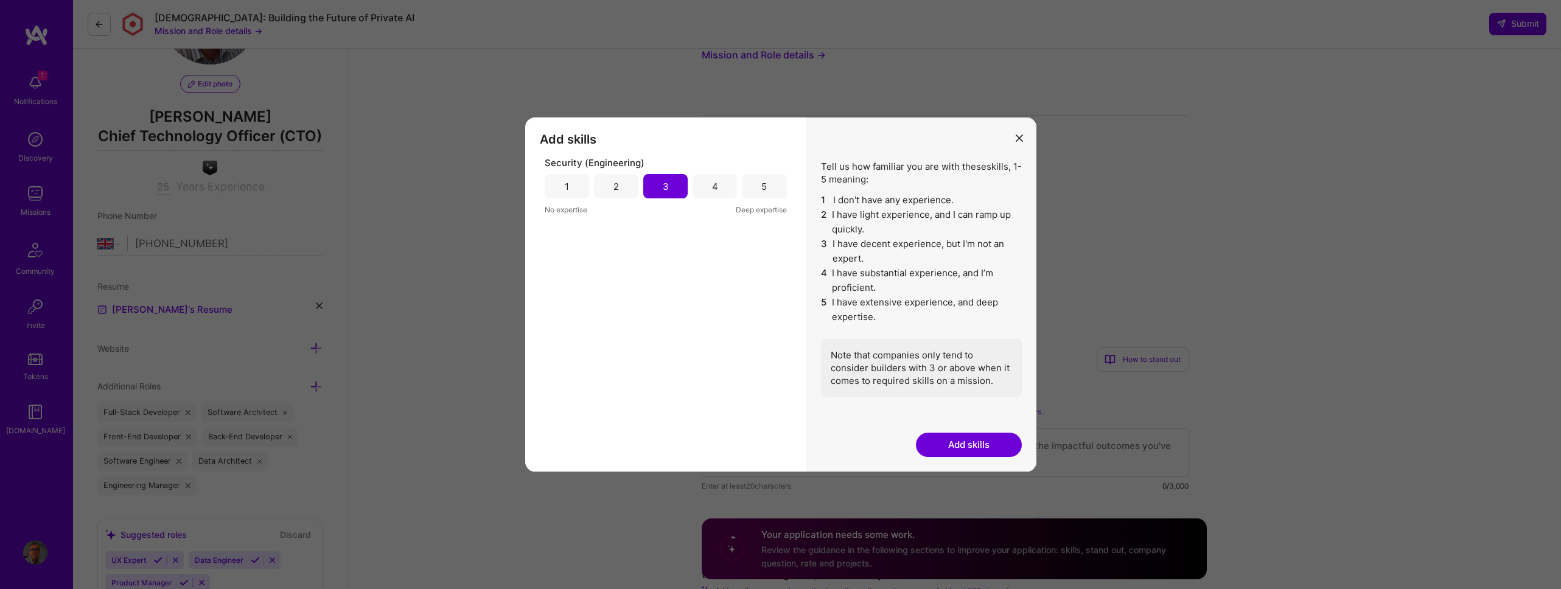 The height and width of the screenshot is (589, 1561). I want to click on div: 1, so click(567, 186).